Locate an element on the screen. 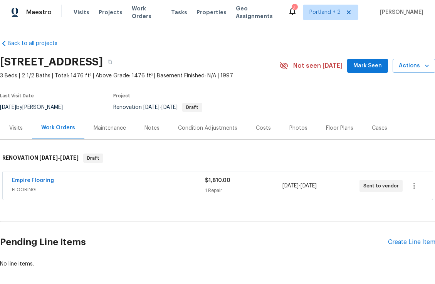 This screenshot has height=284, width=435. div: Condition Adjustments is located at coordinates (207, 128).